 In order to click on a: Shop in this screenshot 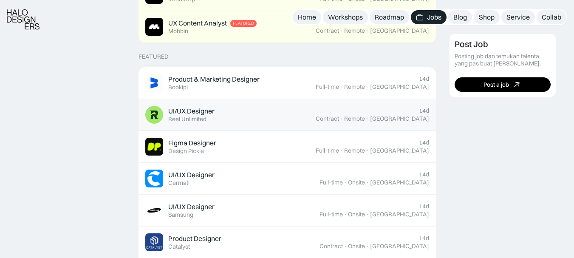, I will do `click(486, 17)`.